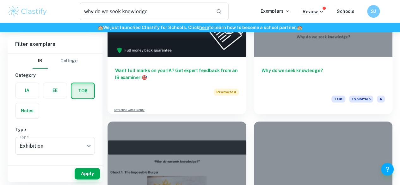 This screenshot has height=185, width=400. Describe the element at coordinates (374, 11) in the screenshot. I see `h6: SJ` at that location.